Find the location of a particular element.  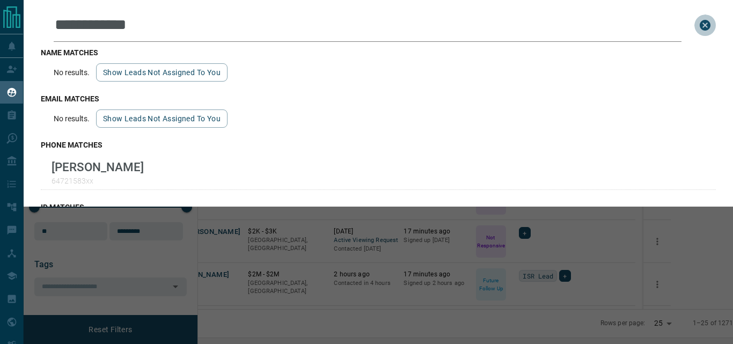

h3: name matches is located at coordinates (378, 53).